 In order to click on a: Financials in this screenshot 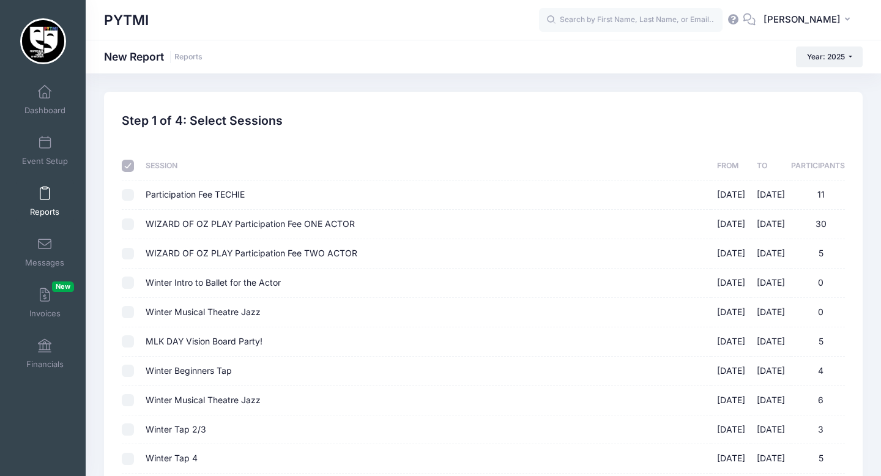, I will do `click(45, 354)`.